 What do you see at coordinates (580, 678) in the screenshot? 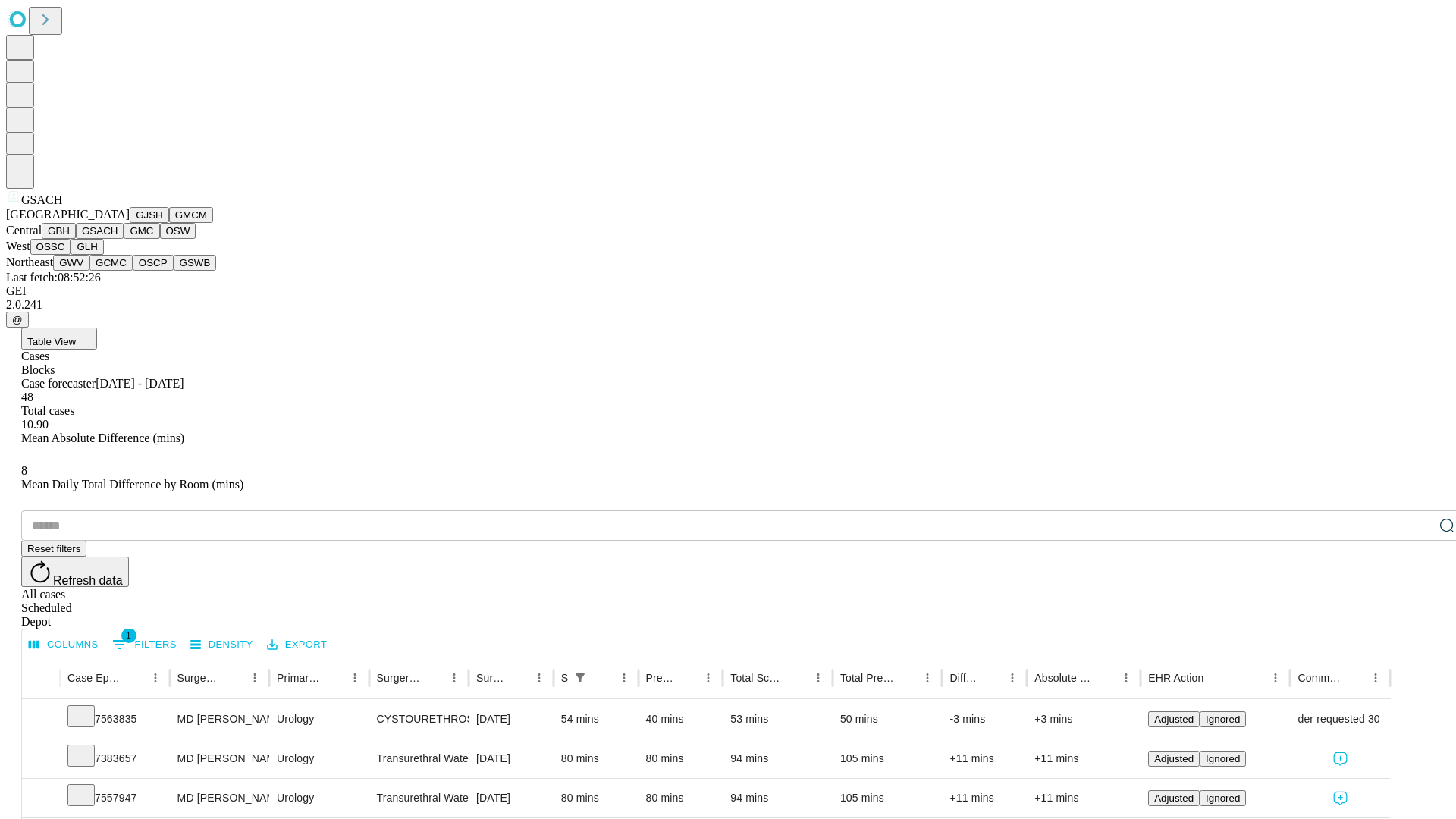
I see `div: 1 active filter` at bounding box center [580, 678].